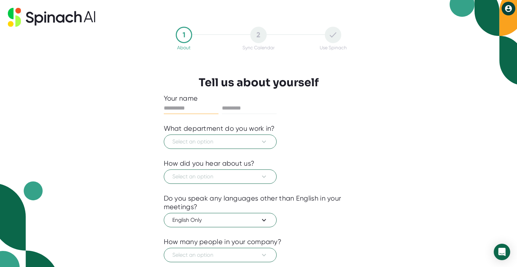 The image size is (517, 267). What do you see at coordinates (259, 35) in the screenshot?
I see `div: 2` at bounding box center [259, 35].